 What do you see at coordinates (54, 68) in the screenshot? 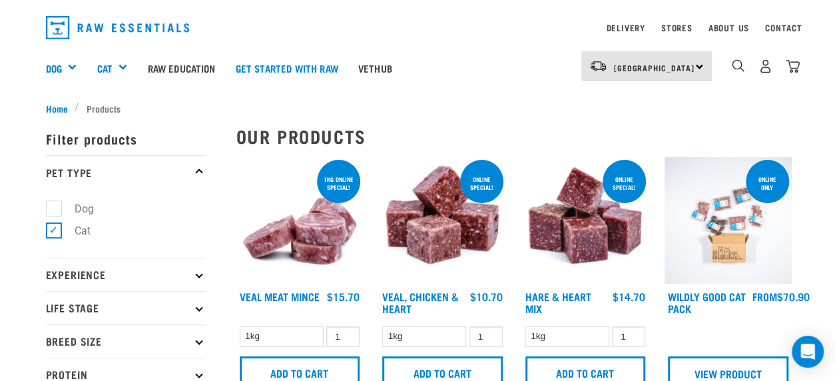
I see `a: Dog` at bounding box center [54, 68].